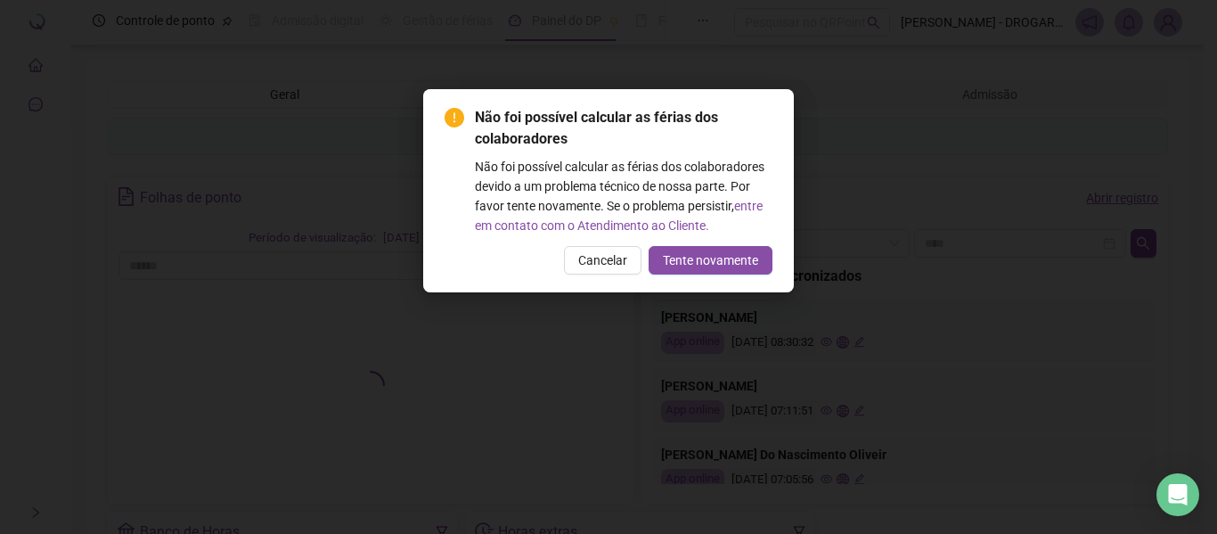 The height and width of the screenshot is (534, 1217). Describe the element at coordinates (602, 260) in the screenshot. I see `button: Cancelar` at that location.